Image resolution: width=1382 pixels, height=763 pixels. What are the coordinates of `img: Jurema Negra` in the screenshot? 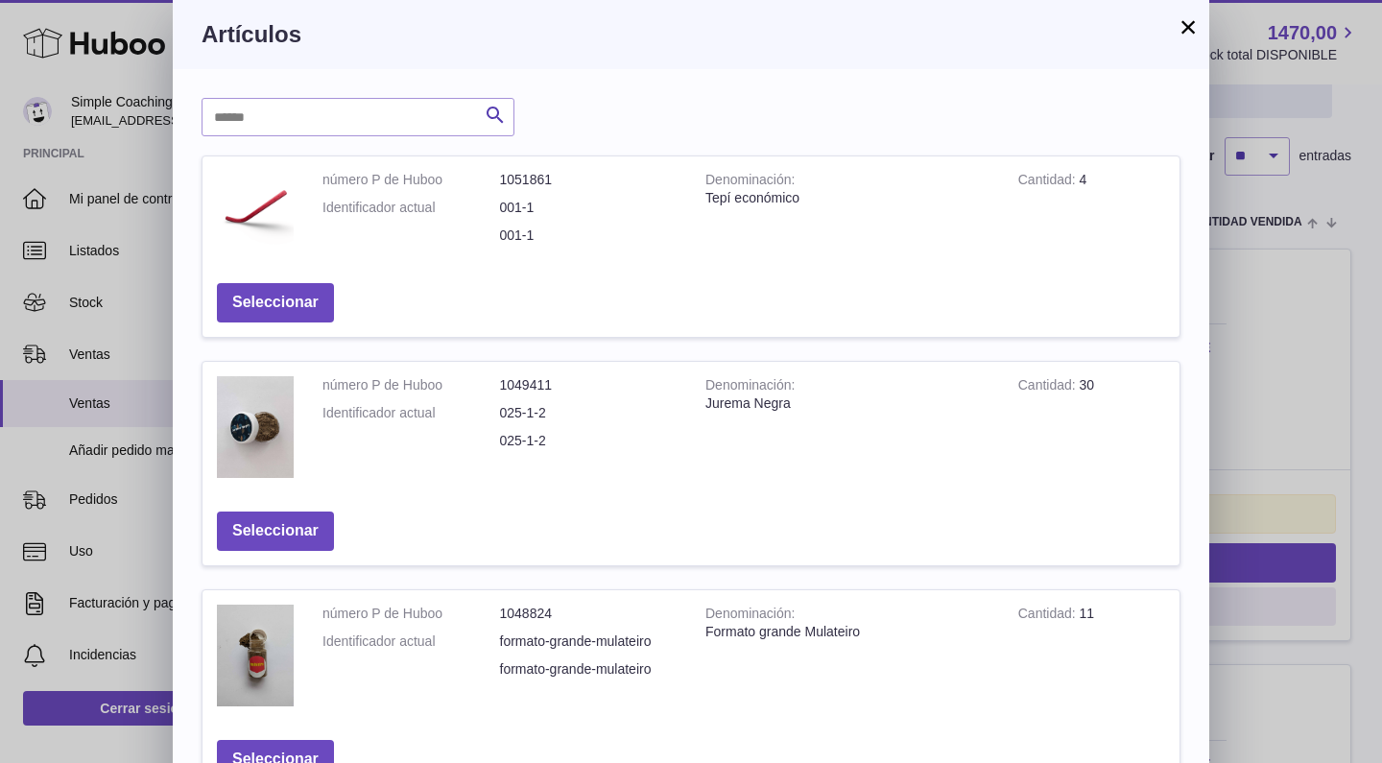 It's located at (255, 427).